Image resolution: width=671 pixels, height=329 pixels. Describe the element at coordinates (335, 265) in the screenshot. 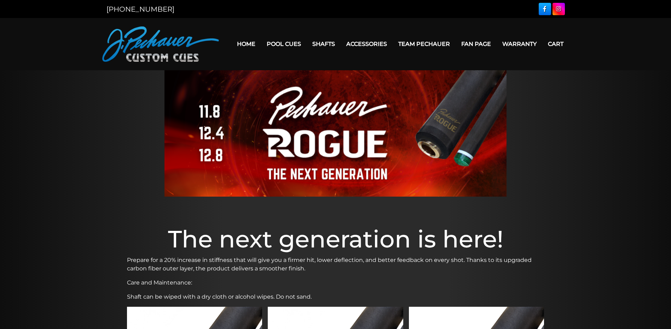

I see `p: Prepare for a 20% increase in stiffness that will give you a firmer hit, lower deflection, and be...` at that location.